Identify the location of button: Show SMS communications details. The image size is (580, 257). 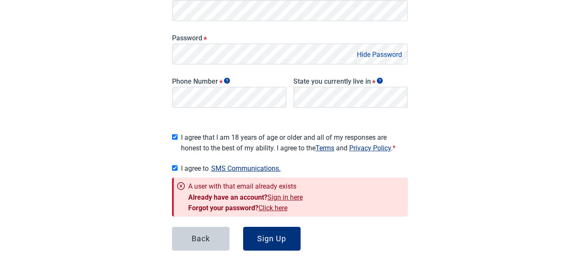
(246, 169).